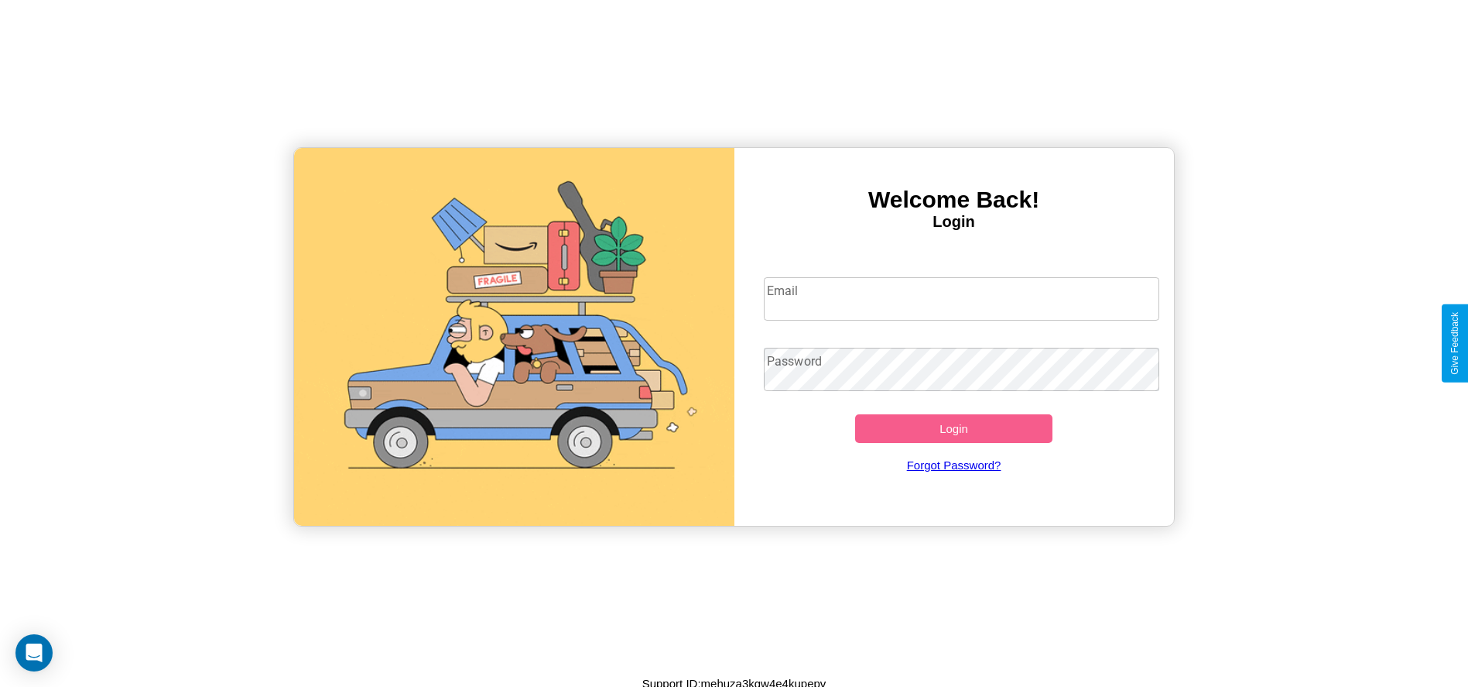 The height and width of the screenshot is (687, 1468). Describe the element at coordinates (954, 221) in the screenshot. I see `h4: Login` at that location.